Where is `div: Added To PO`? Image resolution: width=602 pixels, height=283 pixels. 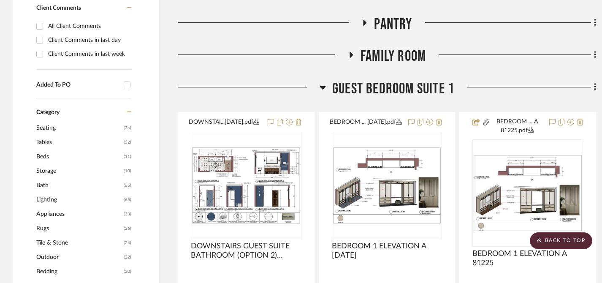 div: Added To PO is located at coordinates (78, 85).